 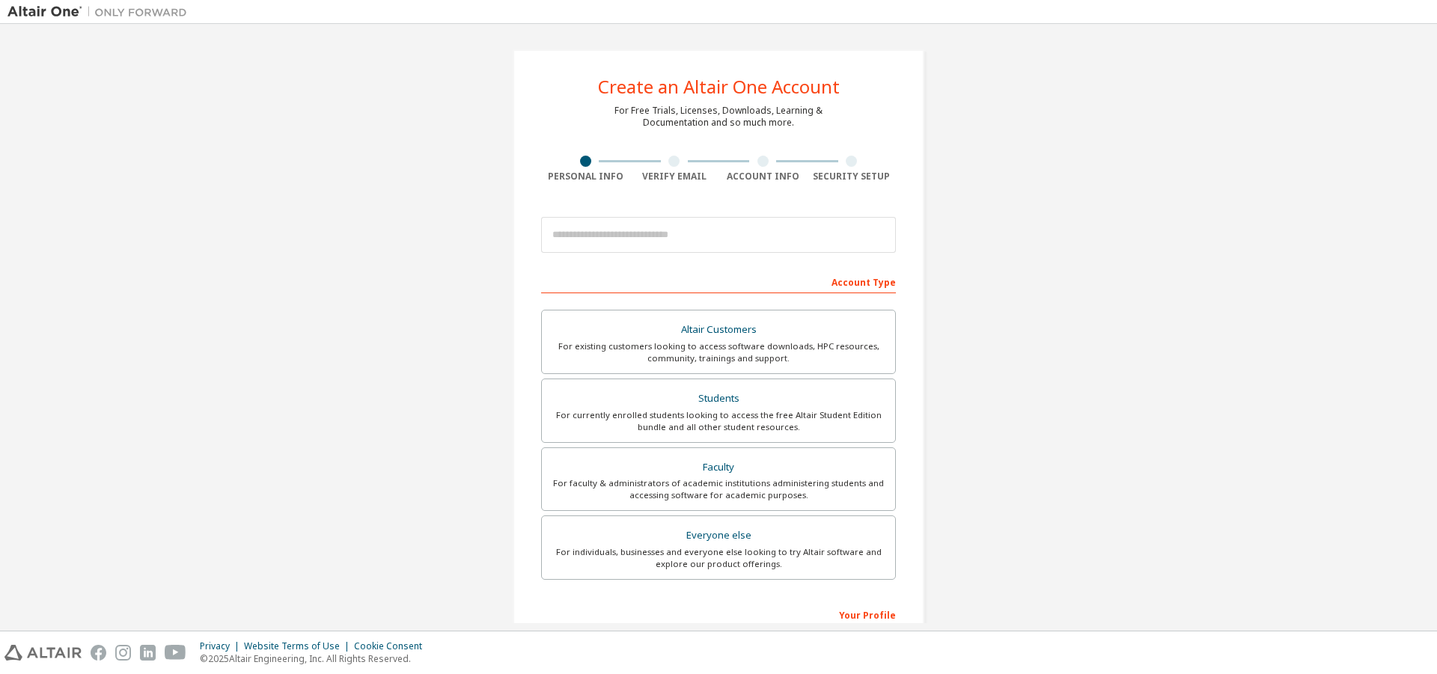 I want to click on img: altair_logo.svg, so click(x=43, y=653).